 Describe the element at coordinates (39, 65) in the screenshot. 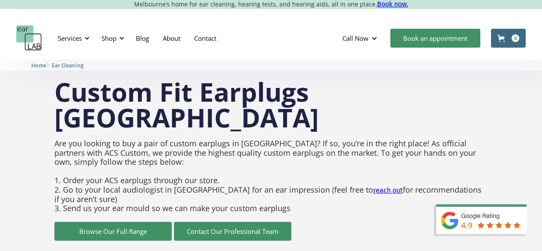

I see `span: Home` at that location.